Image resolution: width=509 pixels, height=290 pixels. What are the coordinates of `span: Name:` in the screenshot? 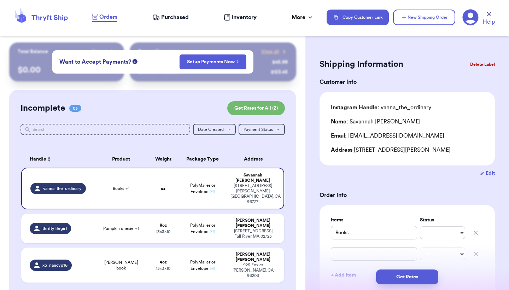 It's located at (339, 122).